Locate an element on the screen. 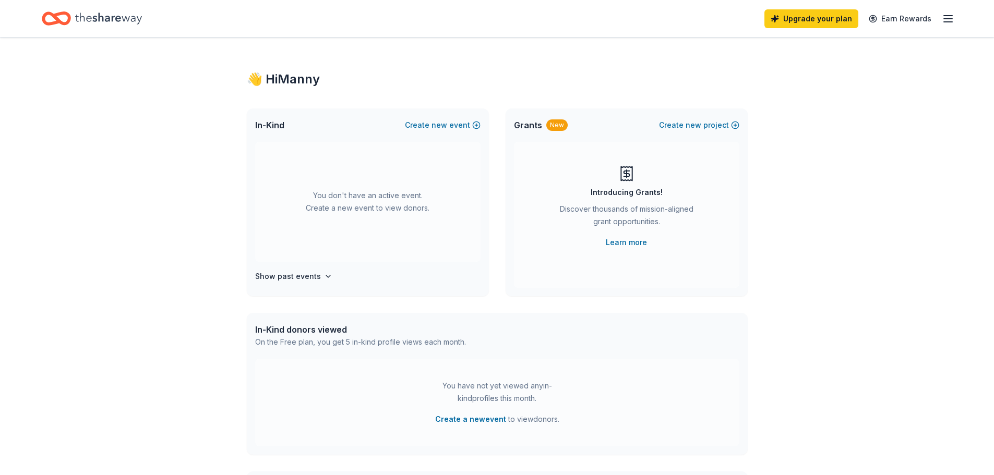 This screenshot has width=994, height=475. div: New is located at coordinates (557, 125).